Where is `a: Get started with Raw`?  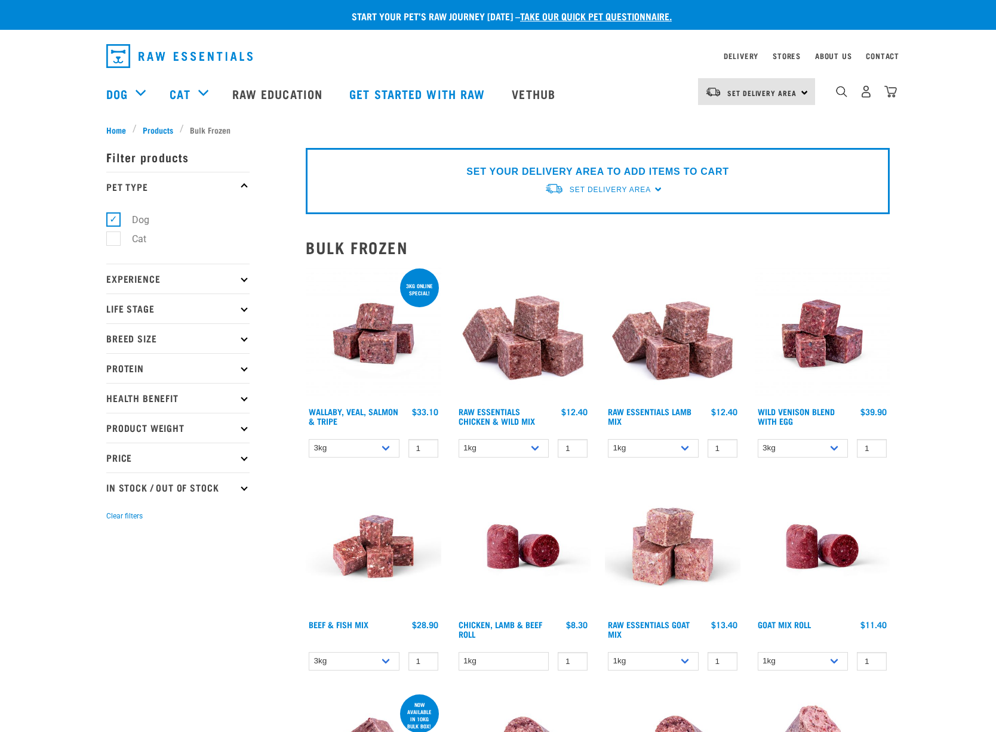
a: Get started with Raw is located at coordinates (418, 94).